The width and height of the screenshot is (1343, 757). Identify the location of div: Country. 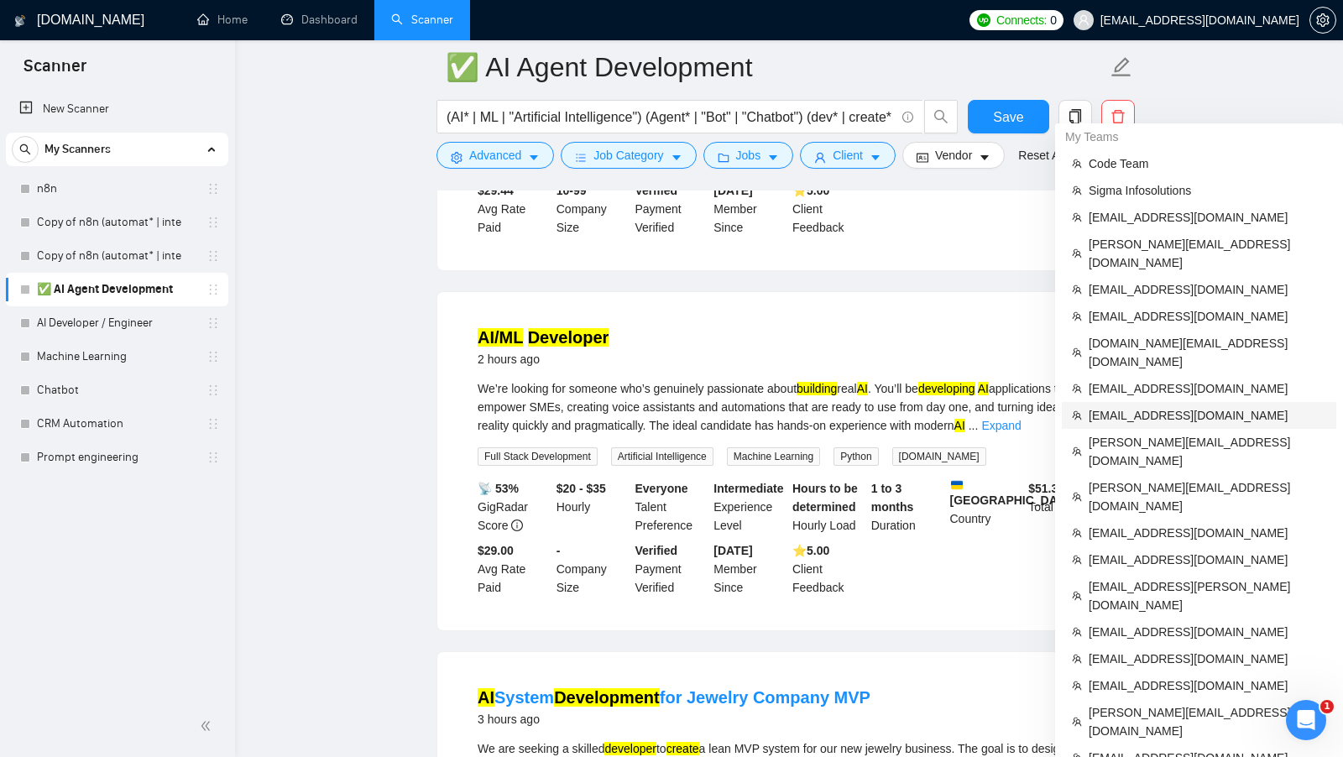
(986, 507).